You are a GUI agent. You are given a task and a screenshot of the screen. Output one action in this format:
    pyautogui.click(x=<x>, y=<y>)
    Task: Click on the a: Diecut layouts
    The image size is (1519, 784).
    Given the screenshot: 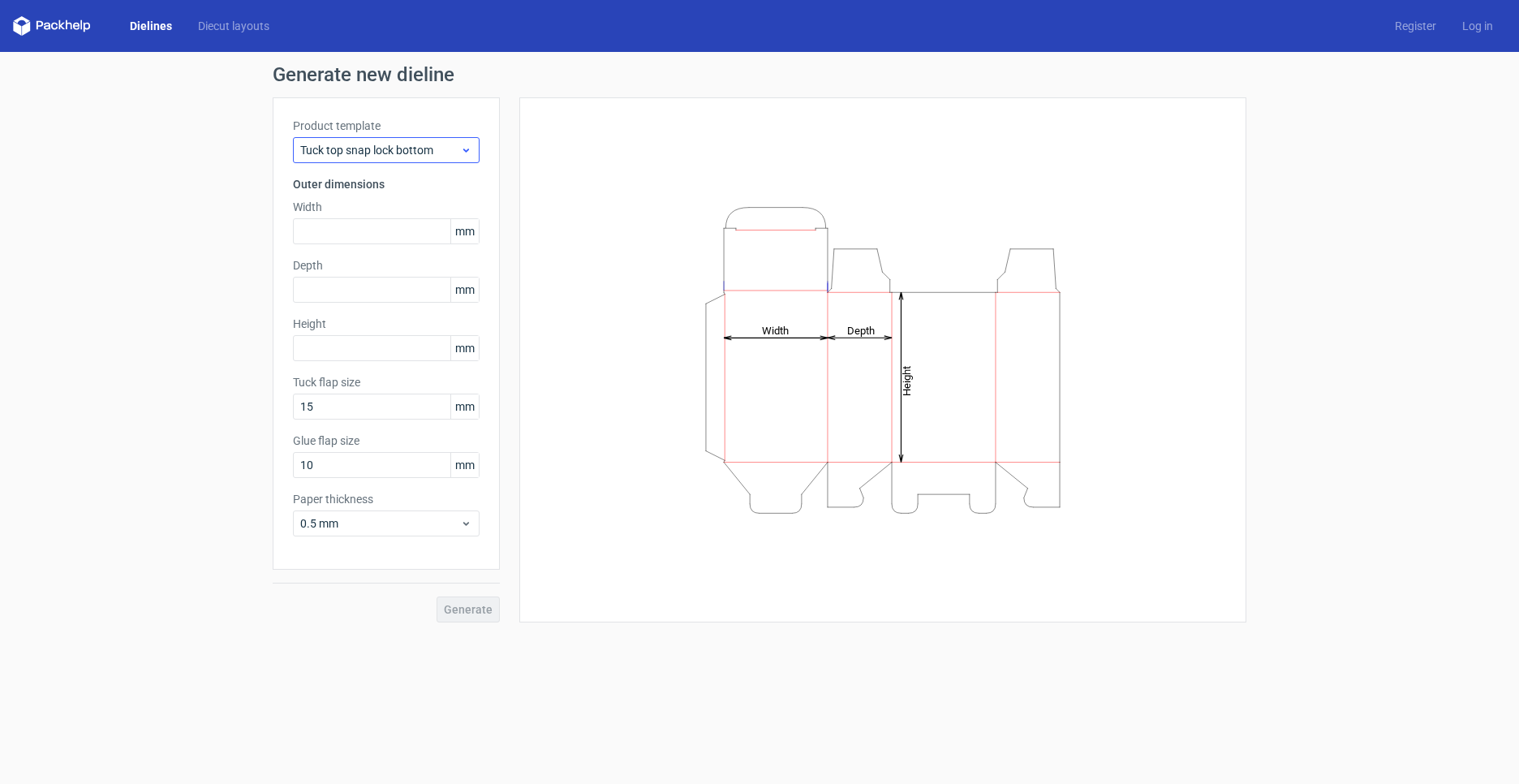 What is the action you would take?
    pyautogui.click(x=234, y=26)
    